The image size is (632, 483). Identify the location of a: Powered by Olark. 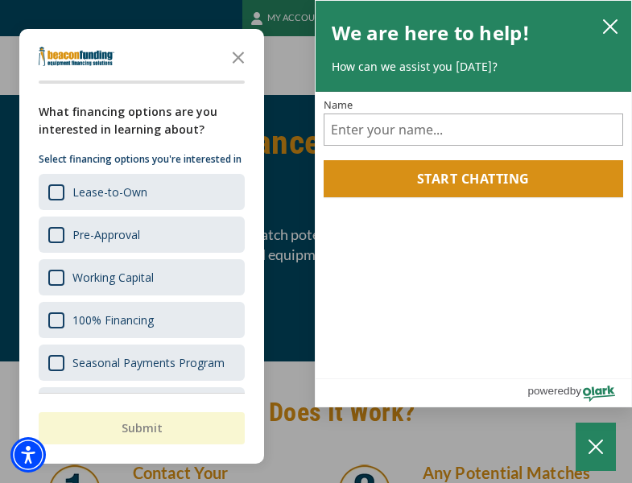
(579, 393).